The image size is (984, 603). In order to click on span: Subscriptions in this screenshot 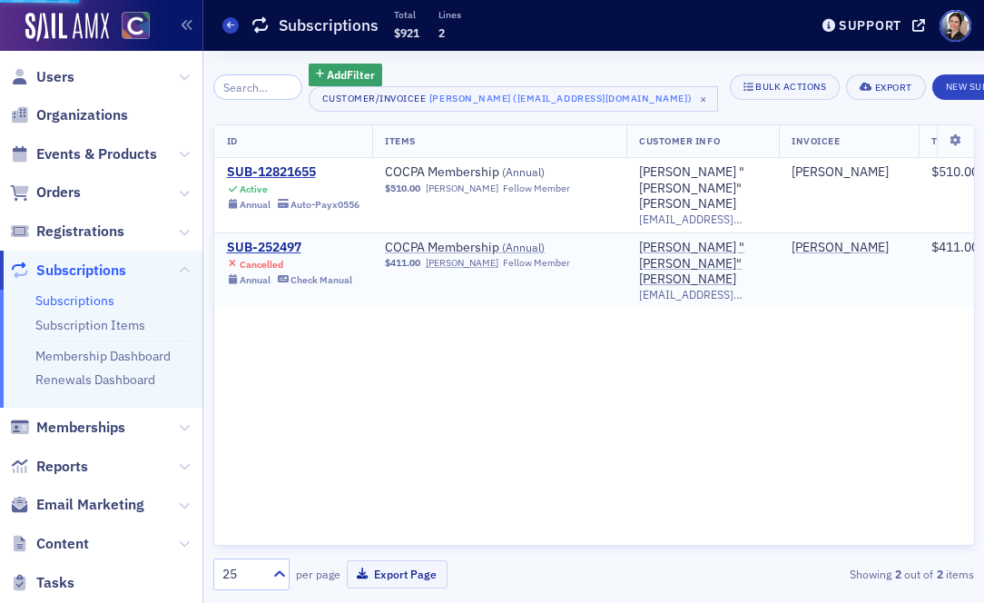, I will do `click(81, 270)`.